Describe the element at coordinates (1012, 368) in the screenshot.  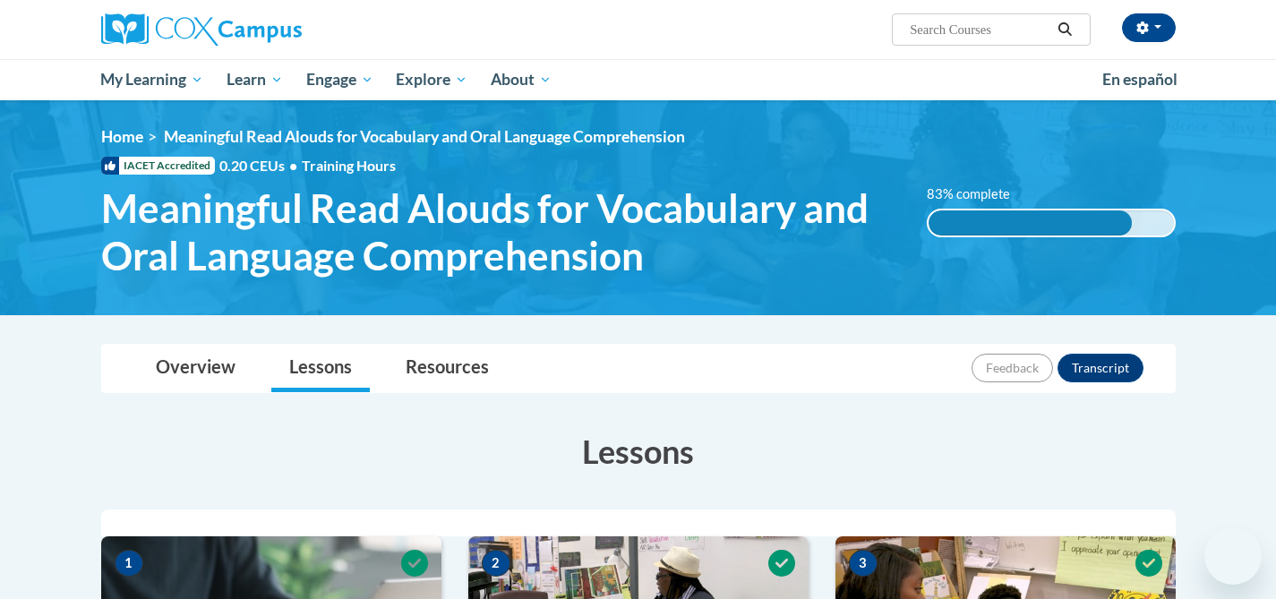
I see `button: Feedback` at that location.